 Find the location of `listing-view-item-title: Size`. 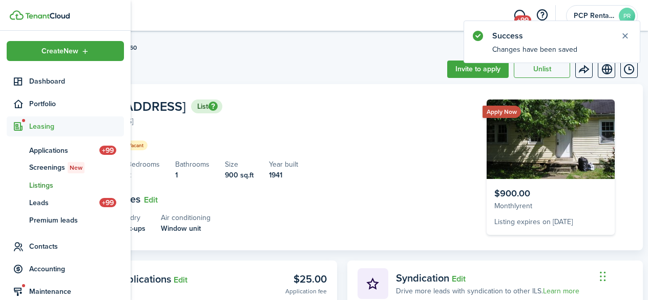

listing-view-item-title: Size is located at coordinates (239, 164).